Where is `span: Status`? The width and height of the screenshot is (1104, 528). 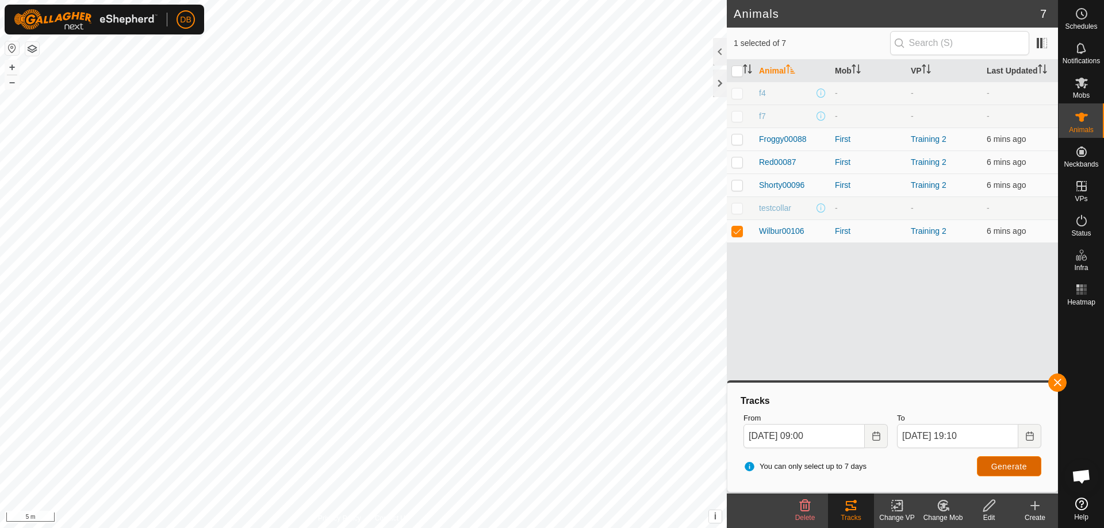
span: Status is located at coordinates (1081, 233).